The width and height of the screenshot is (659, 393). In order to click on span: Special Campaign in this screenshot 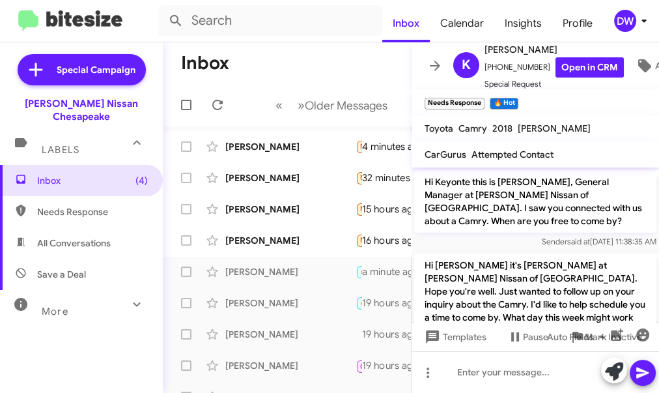, I will do `click(96, 70)`.